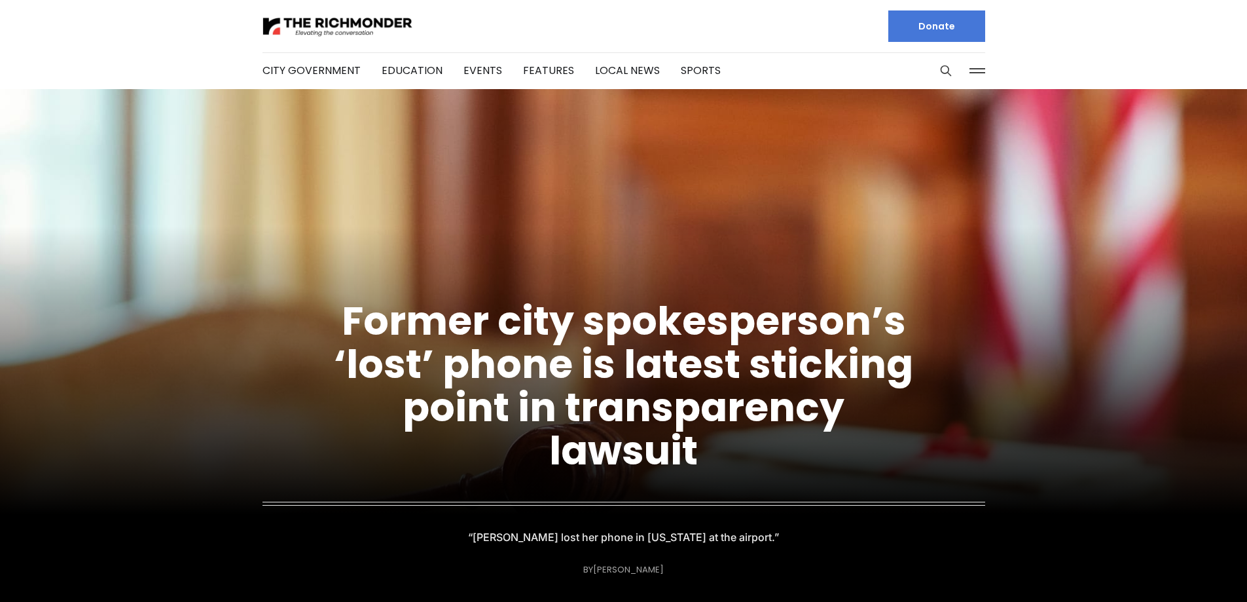 Image resolution: width=1247 pixels, height=602 pixels. What do you see at coordinates (312, 70) in the screenshot?
I see `a: City Government` at bounding box center [312, 70].